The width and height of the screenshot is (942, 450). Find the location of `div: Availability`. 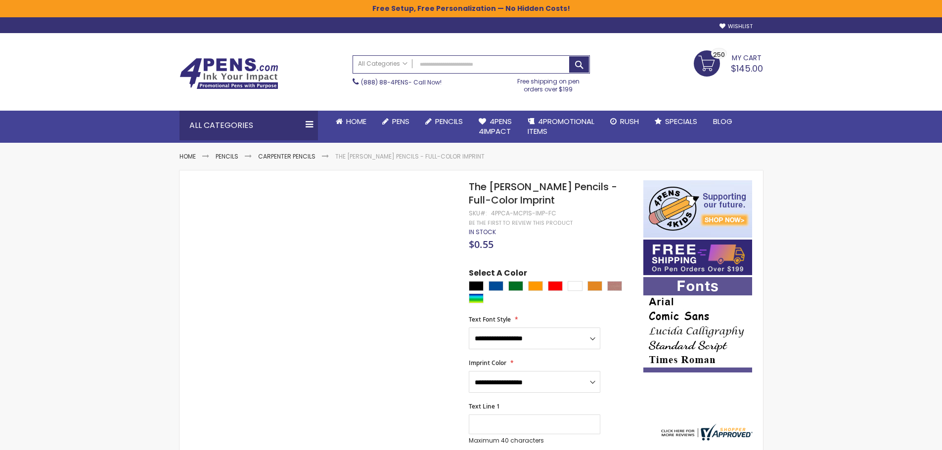

div: Availability is located at coordinates (482, 232).